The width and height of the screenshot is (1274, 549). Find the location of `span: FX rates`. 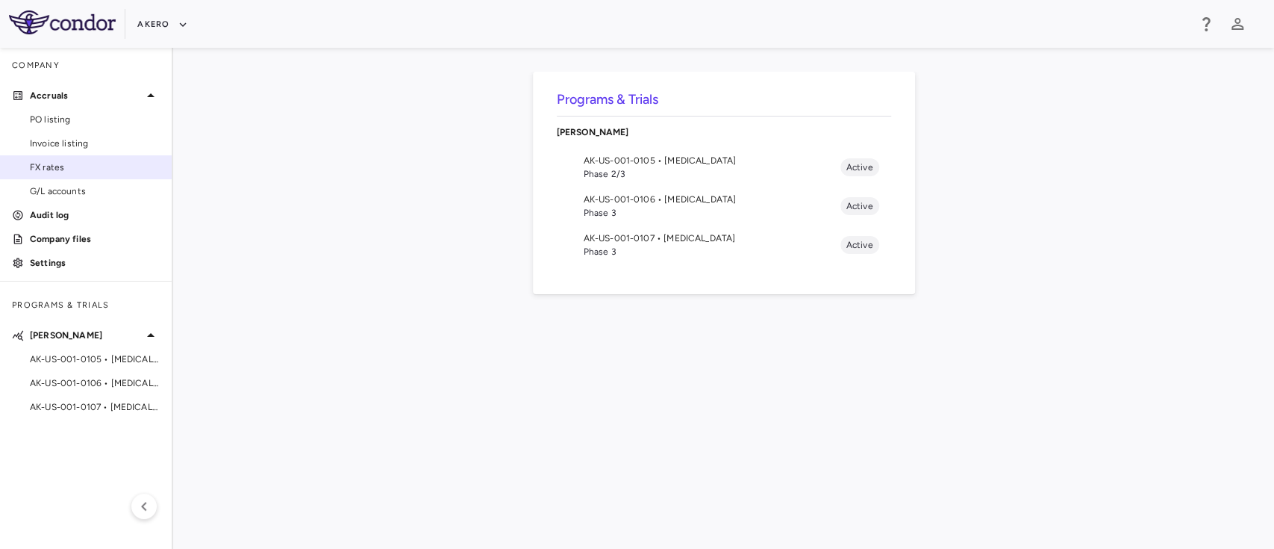

span: FX rates is located at coordinates (95, 167).